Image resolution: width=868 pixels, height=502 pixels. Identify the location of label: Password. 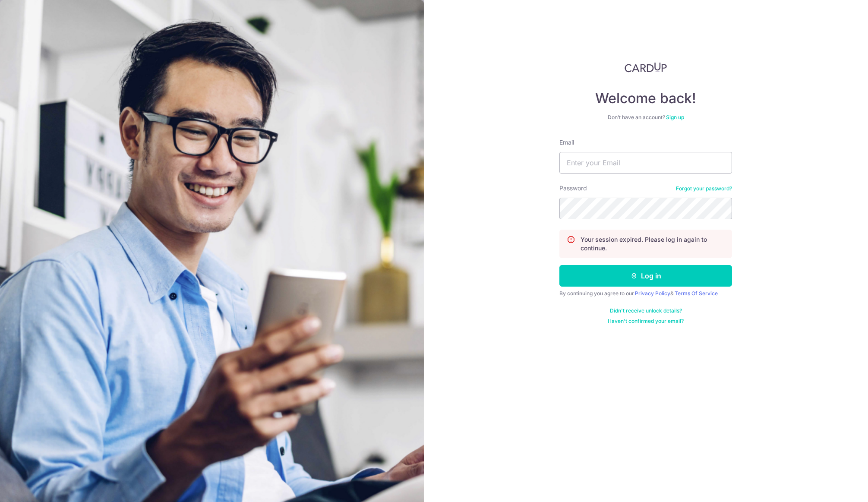
(573, 188).